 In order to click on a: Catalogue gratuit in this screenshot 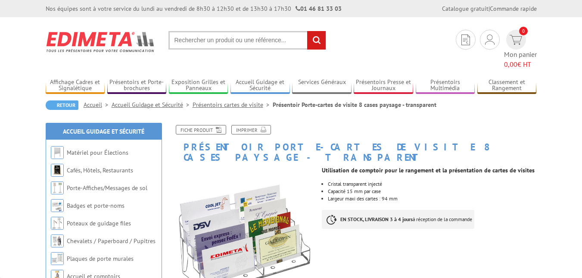, I will do `click(465, 9)`.